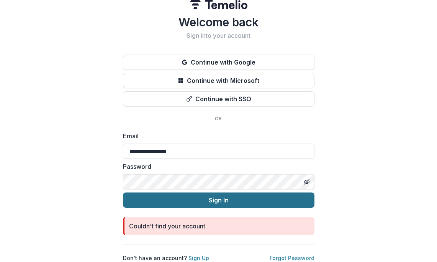 Image resolution: width=437 pixels, height=262 pixels. What do you see at coordinates (218, 99) in the screenshot?
I see `button: Continue with SSO` at bounding box center [218, 99].